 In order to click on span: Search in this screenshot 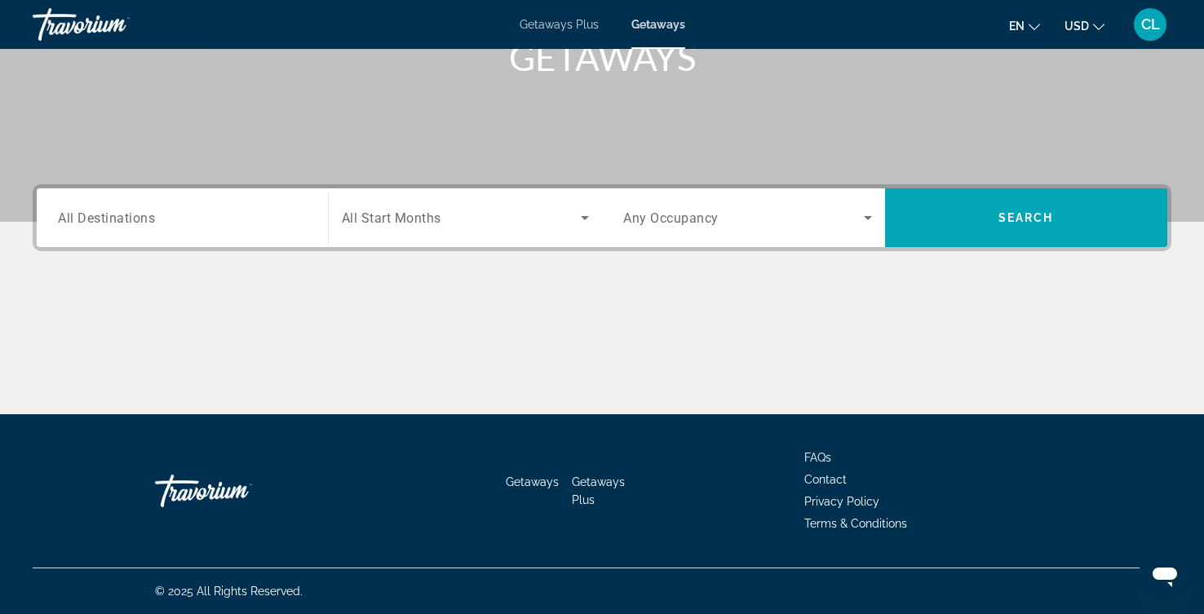, I will do `click(1026, 218)`.